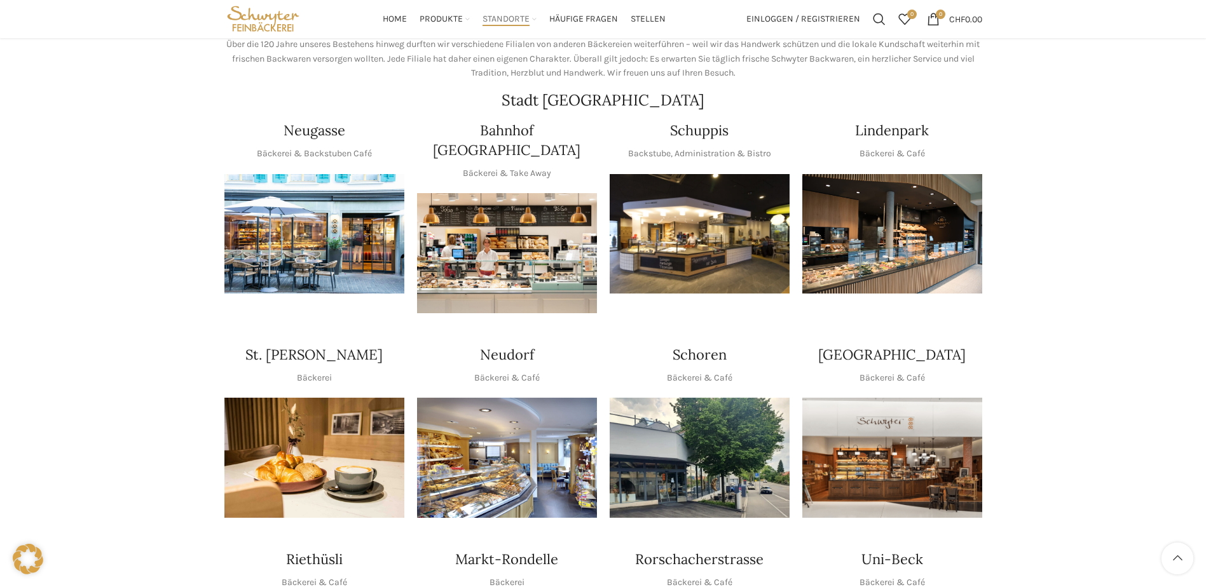 Image resolution: width=1206 pixels, height=587 pixels. What do you see at coordinates (648, 19) in the screenshot?
I see `span: Stellen` at bounding box center [648, 19].